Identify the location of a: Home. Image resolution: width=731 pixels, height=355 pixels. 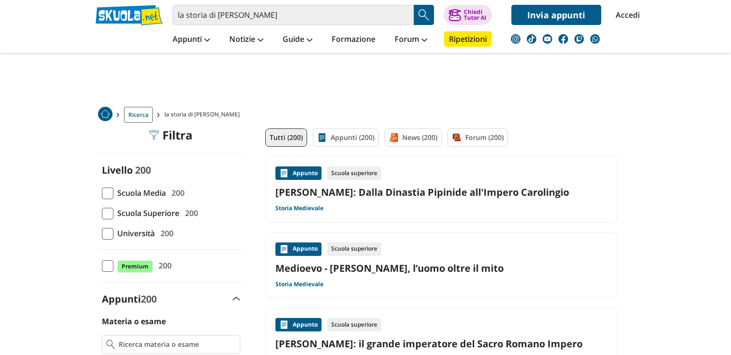
(105, 114).